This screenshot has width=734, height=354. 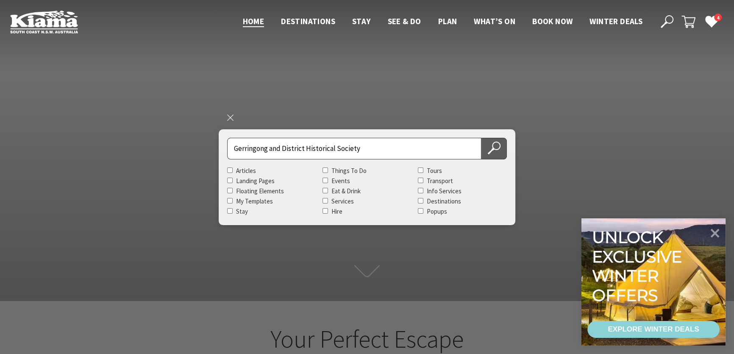 I want to click on label: Articles, so click(x=246, y=170).